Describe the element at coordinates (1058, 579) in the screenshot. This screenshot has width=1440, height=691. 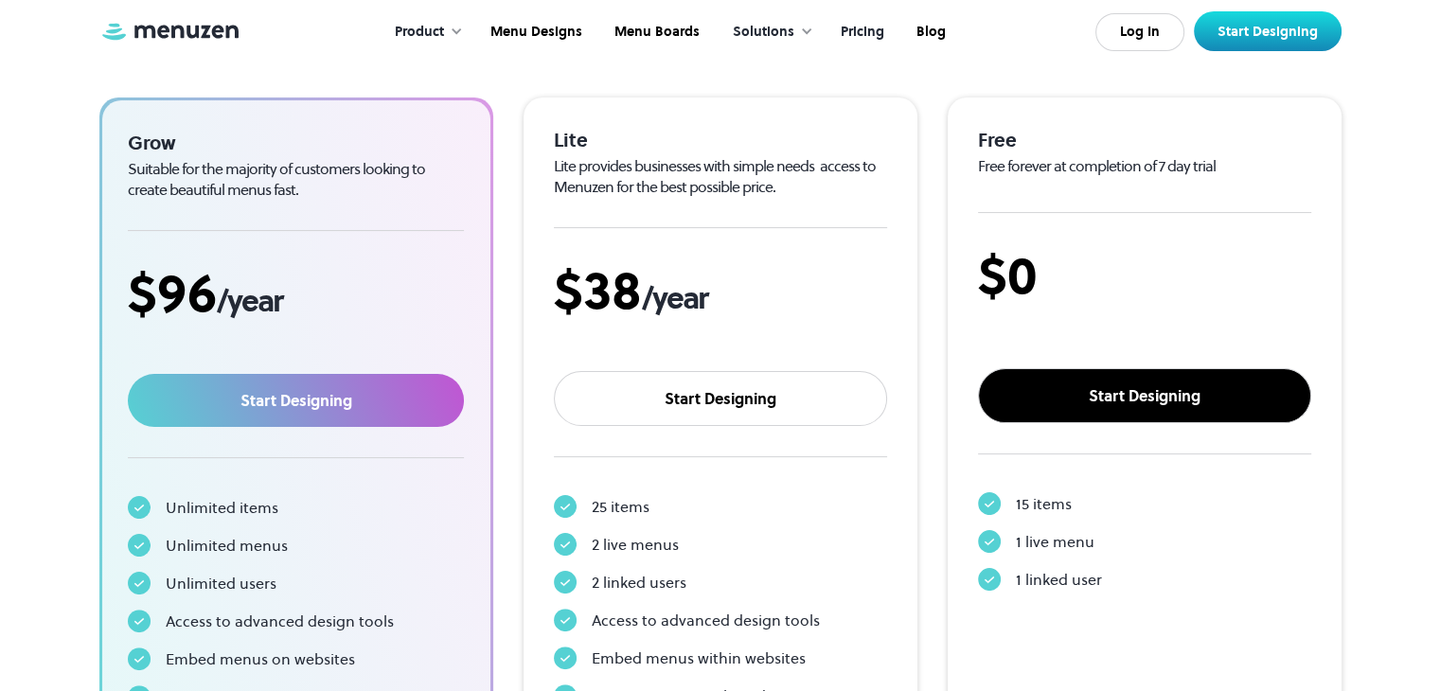
I see `div: 1 linked user` at that location.